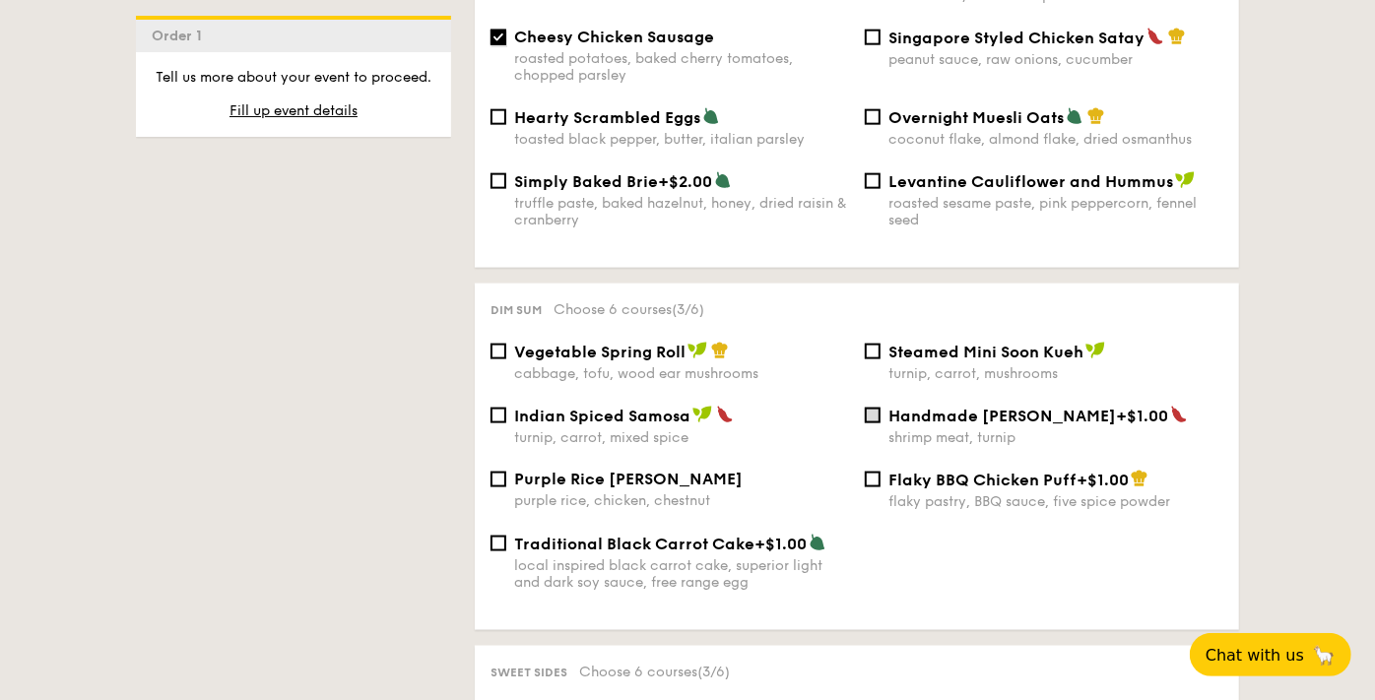 The width and height of the screenshot is (1375, 700). What do you see at coordinates (1056, 501) in the screenshot?
I see `div: flaky pastry, BBQ sauce, five spice powder` at bounding box center [1056, 501].